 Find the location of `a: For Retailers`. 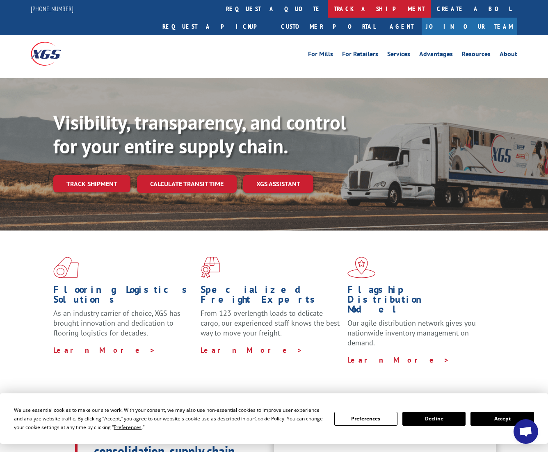

a: For Retailers is located at coordinates (360, 55).